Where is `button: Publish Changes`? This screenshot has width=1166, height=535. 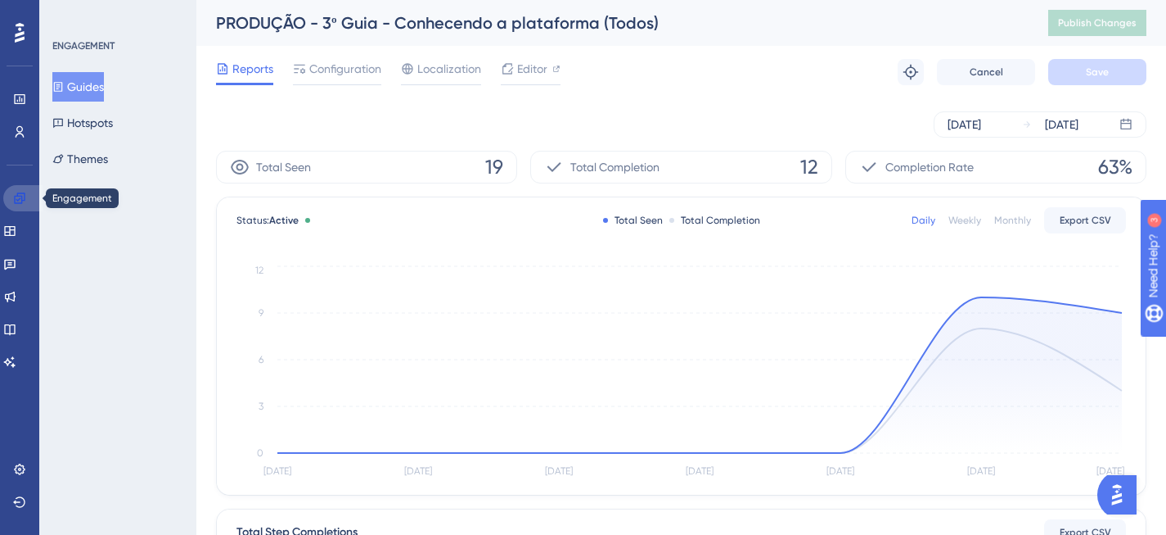
button: Publish Changes is located at coordinates (1098, 23).